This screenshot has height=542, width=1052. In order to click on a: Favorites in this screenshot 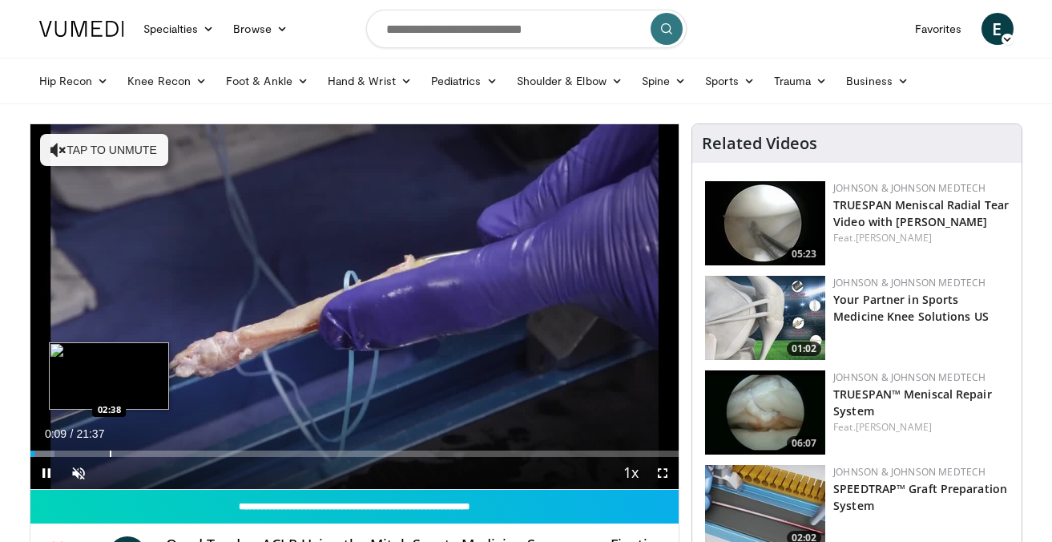, I will do `click(938, 29)`.